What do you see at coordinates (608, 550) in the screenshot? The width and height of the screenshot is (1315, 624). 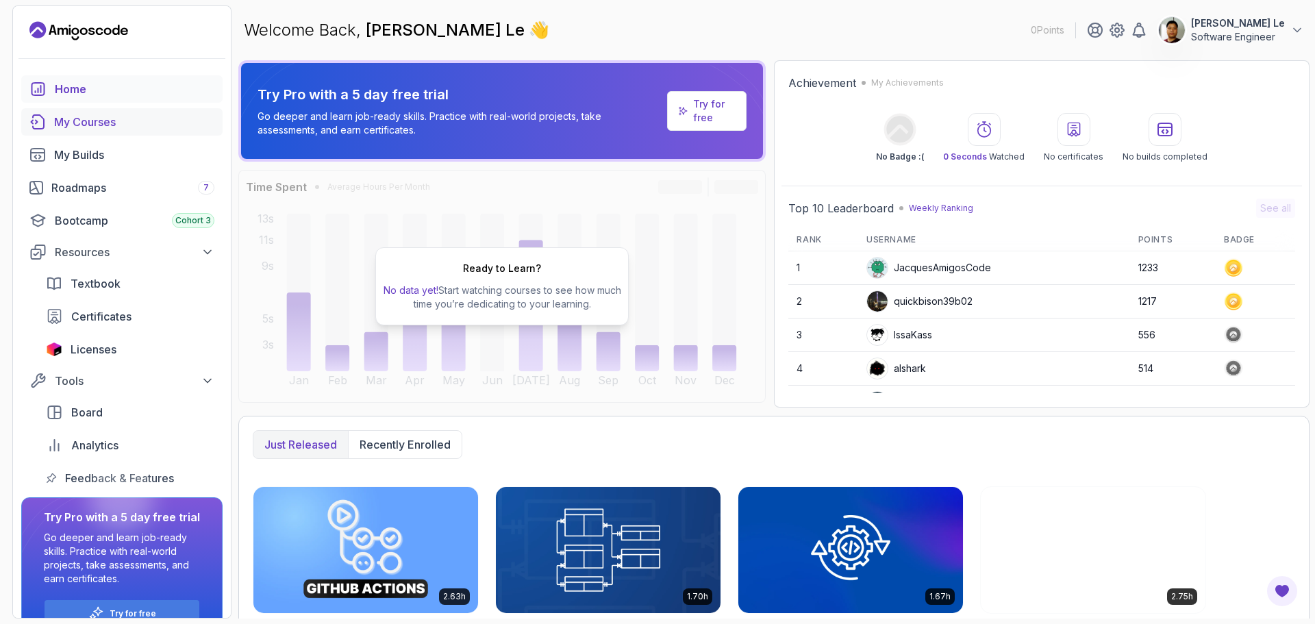 I see `img: Database Design & Implementation card` at bounding box center [608, 550].